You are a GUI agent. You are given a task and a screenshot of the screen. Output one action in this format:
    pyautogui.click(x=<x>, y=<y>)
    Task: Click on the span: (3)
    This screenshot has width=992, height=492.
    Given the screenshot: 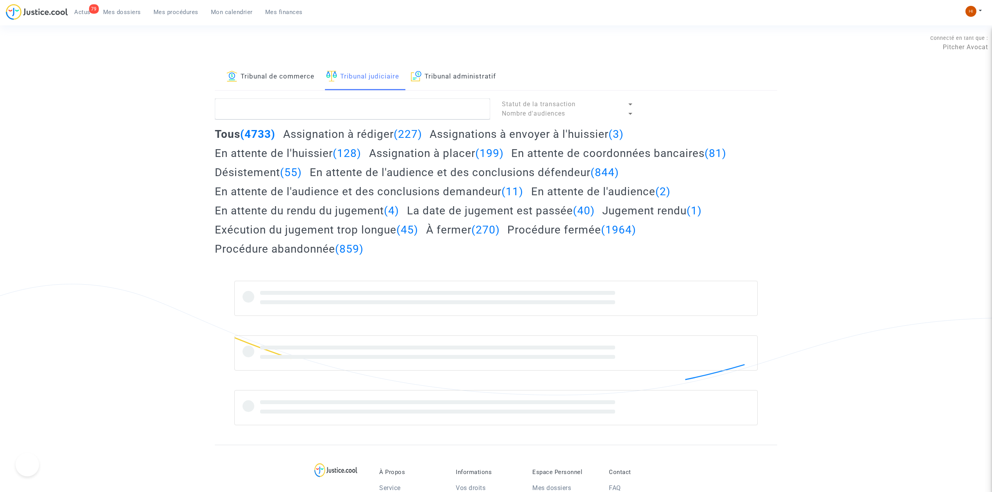 What is the action you would take?
    pyautogui.click(x=616, y=134)
    